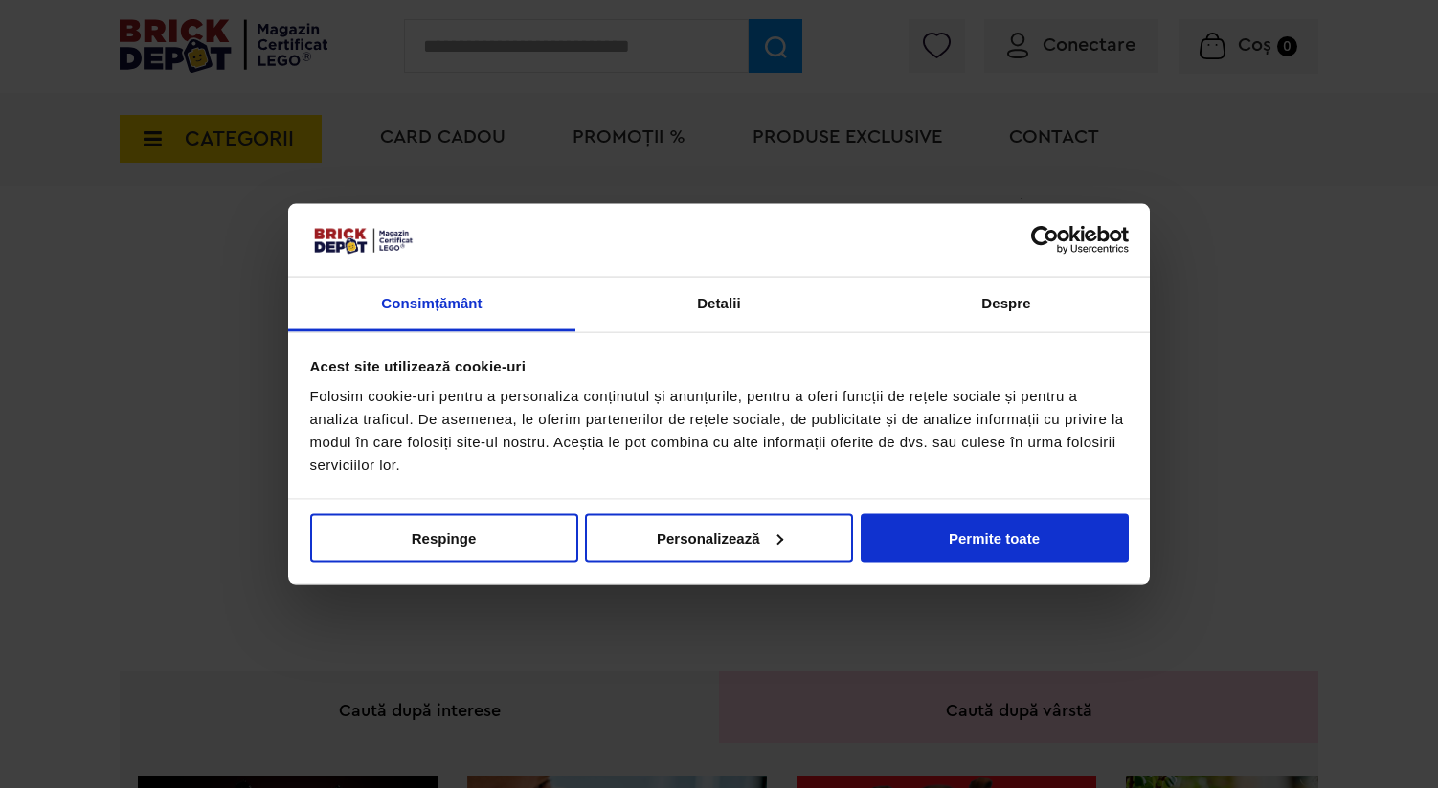 The height and width of the screenshot is (788, 1438). What do you see at coordinates (719, 537) in the screenshot?
I see `button: Personalizează` at bounding box center [719, 537].